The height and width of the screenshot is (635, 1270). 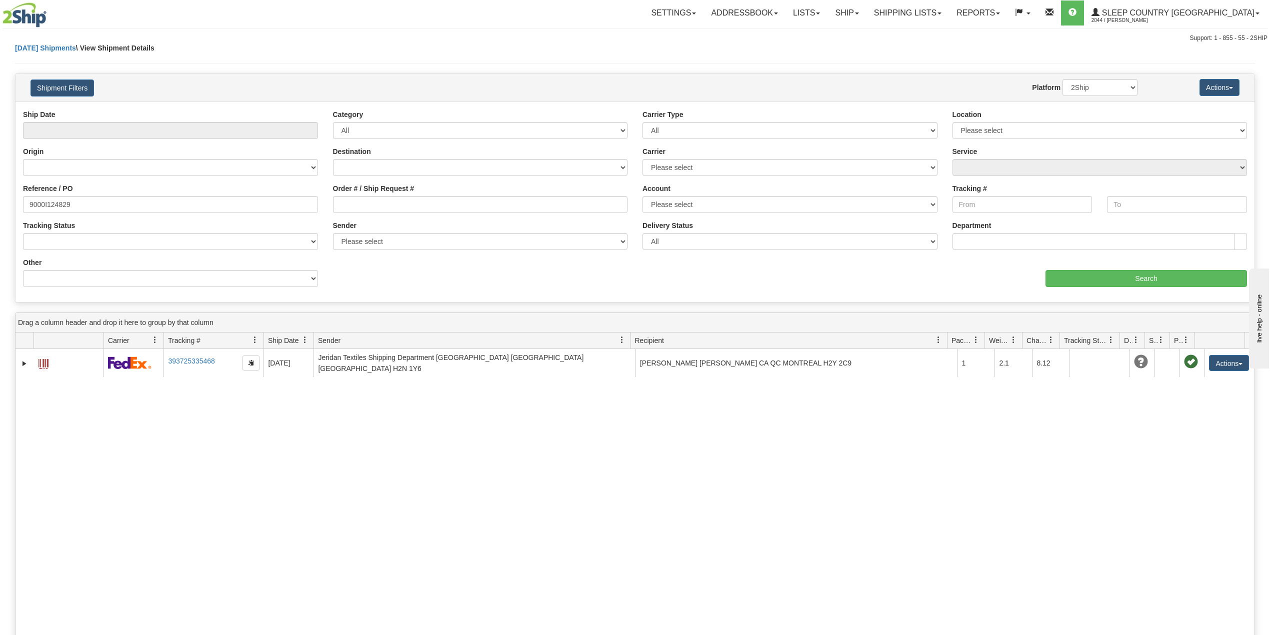 I want to click on a: Expand, so click(x=24, y=363).